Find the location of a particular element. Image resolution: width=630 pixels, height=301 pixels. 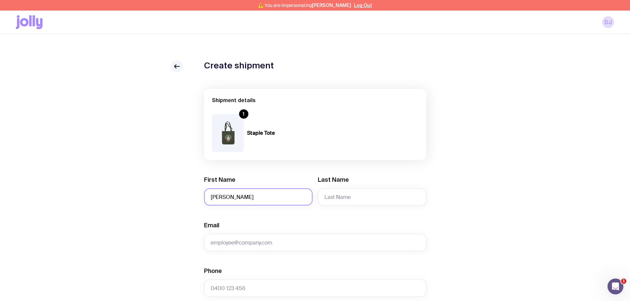

input: 0400 123 456 is located at coordinates (315, 288).